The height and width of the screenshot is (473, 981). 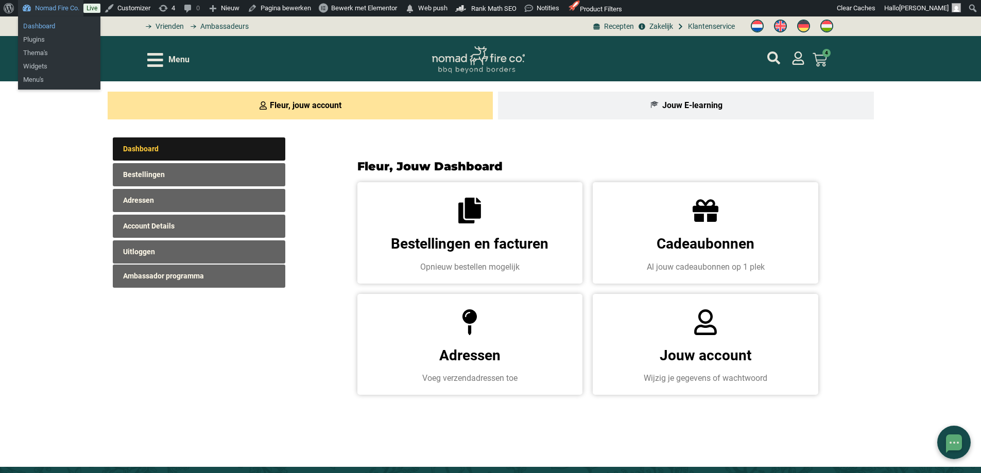 What do you see at coordinates (199, 175) in the screenshot?
I see `a: Bestellingen` at bounding box center [199, 175].